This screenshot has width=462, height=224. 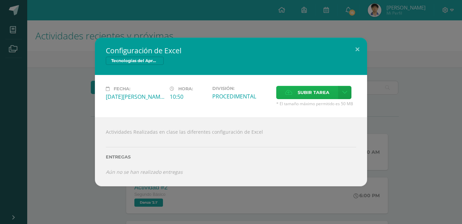 What do you see at coordinates (241, 88) in the screenshot?
I see `label: División:` at bounding box center [241, 88].